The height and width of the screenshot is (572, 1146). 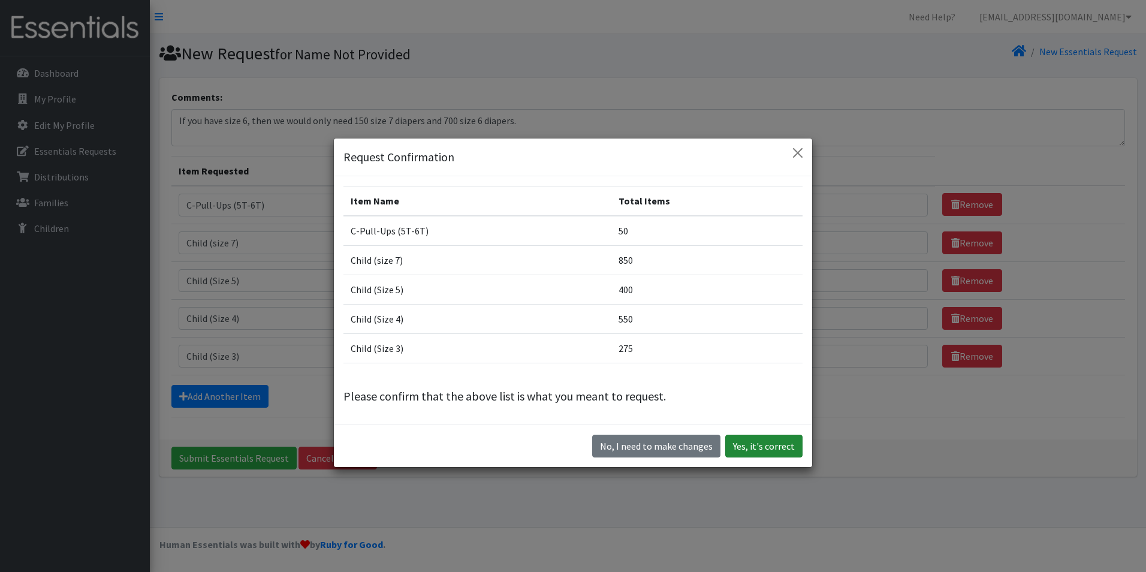 What do you see at coordinates (477, 289) in the screenshot?
I see `td: Child (Size 5)` at bounding box center [477, 289].